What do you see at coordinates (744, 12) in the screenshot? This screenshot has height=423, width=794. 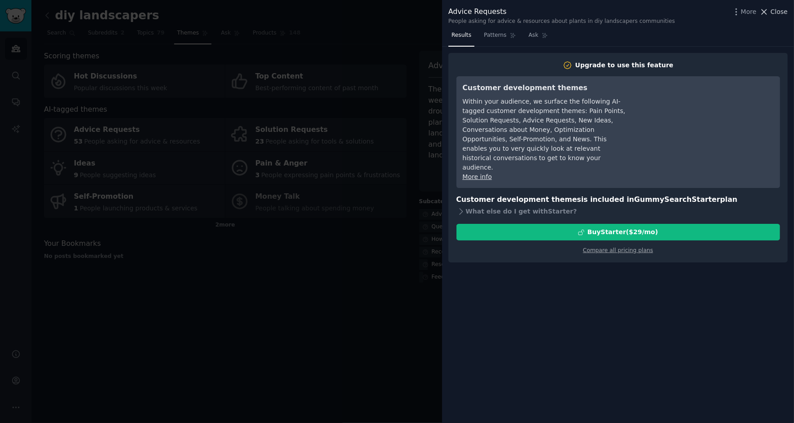 I see `button: More` at bounding box center [744, 12].